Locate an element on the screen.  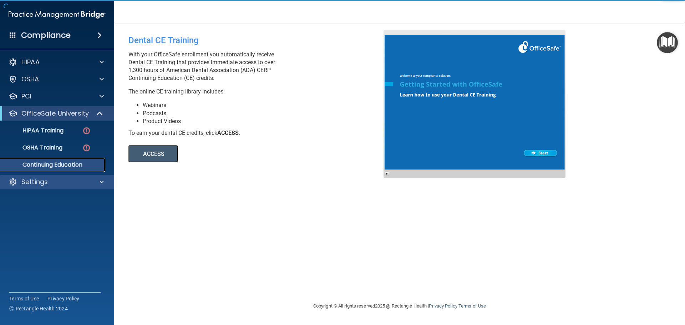
a: OfficeSafe University is located at coordinates (56, 113).